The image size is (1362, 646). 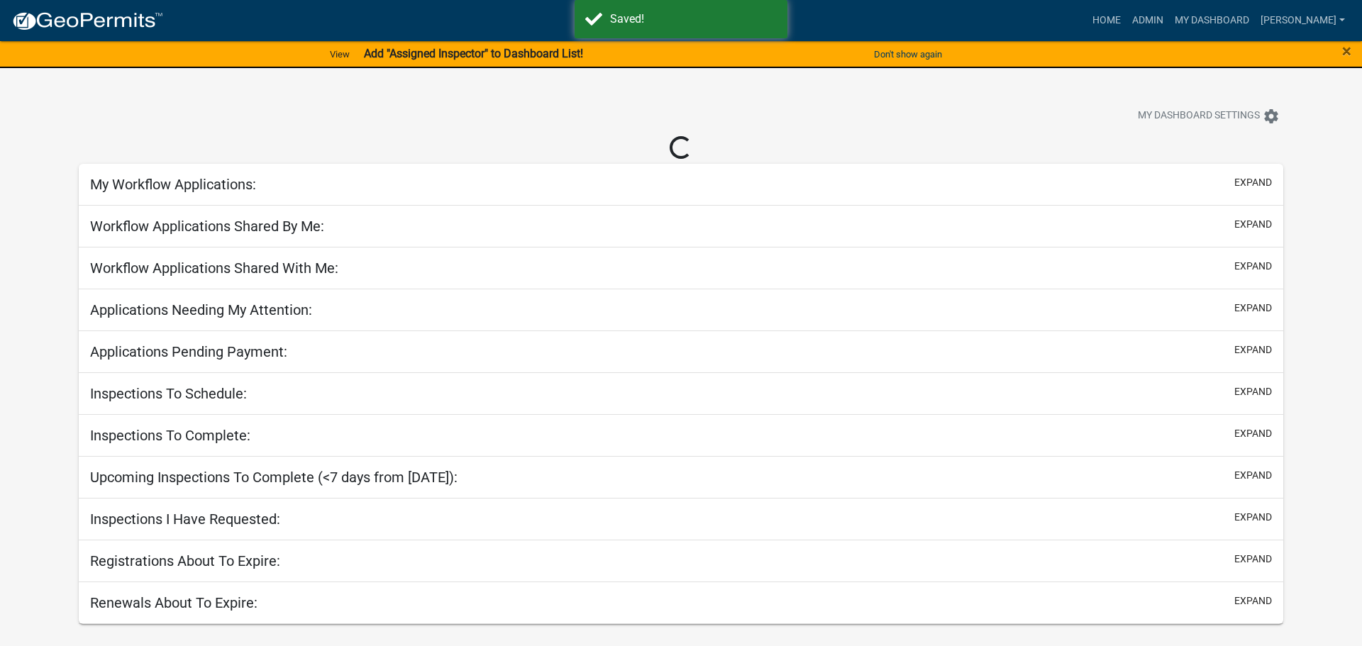 I want to click on button: Close, so click(x=1346, y=51).